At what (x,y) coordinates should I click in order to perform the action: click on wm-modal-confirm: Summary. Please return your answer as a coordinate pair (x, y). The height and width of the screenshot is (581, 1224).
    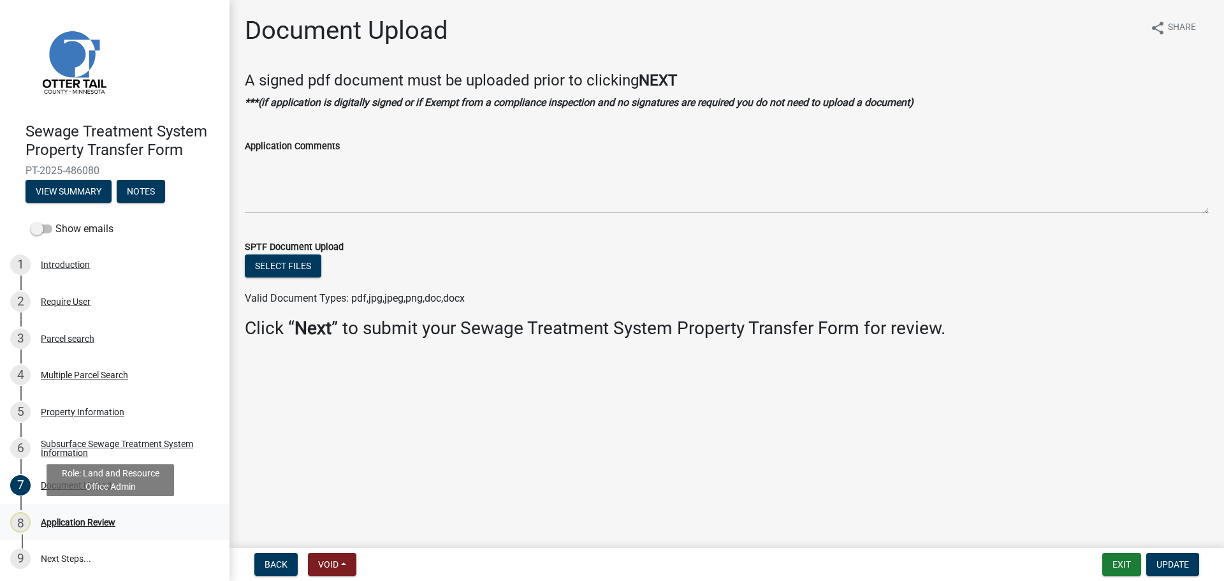
    Looking at the image, I should click on (68, 192).